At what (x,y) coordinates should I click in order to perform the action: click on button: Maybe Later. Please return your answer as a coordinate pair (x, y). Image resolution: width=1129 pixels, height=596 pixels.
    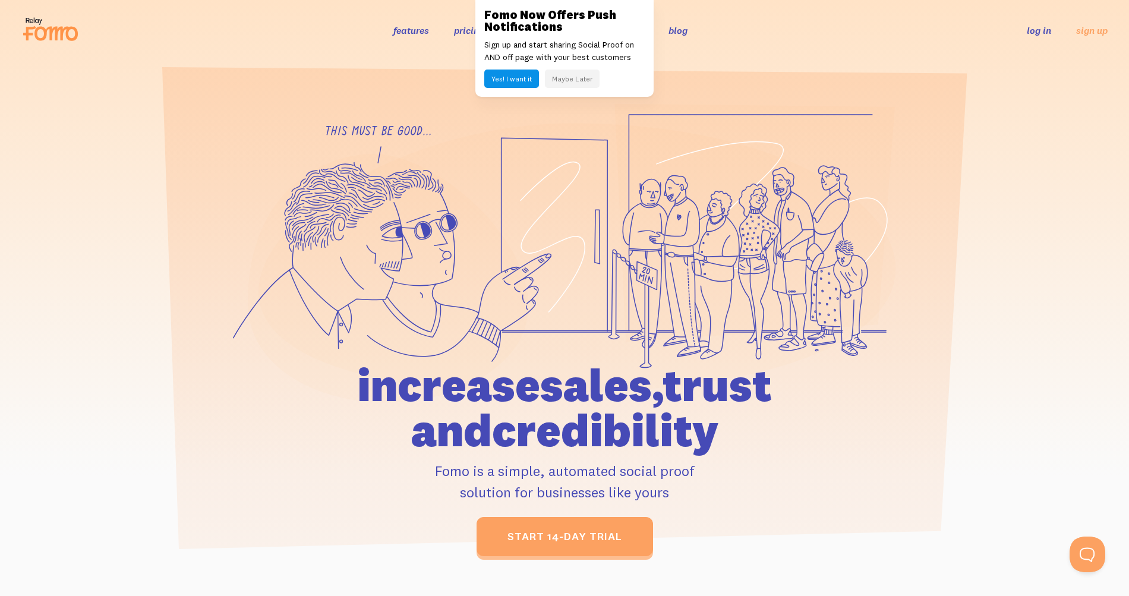
    Looking at the image, I should click on (572, 78).